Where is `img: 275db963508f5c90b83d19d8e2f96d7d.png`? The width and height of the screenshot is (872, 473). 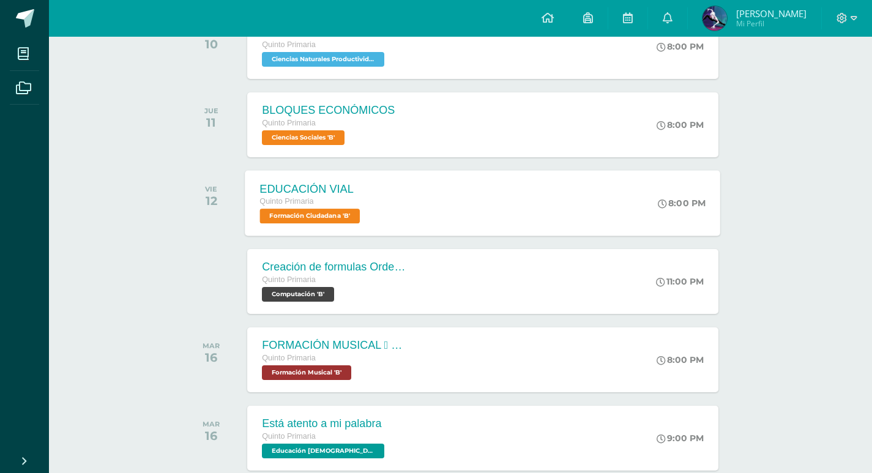 img: 275db963508f5c90b83d19d8e2f96d7d.png is located at coordinates (715, 18).